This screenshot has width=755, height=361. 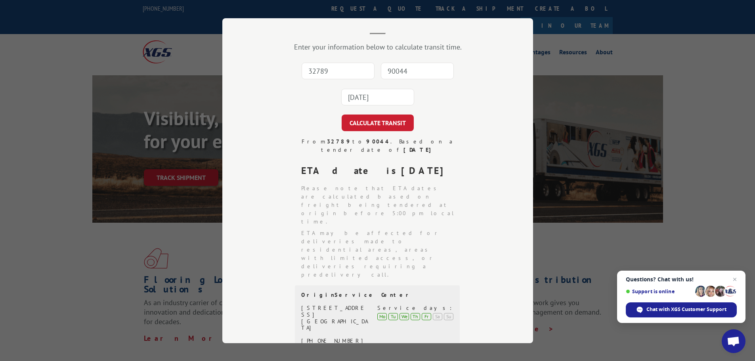 I want to click on strong: 90044, so click(x=378, y=141).